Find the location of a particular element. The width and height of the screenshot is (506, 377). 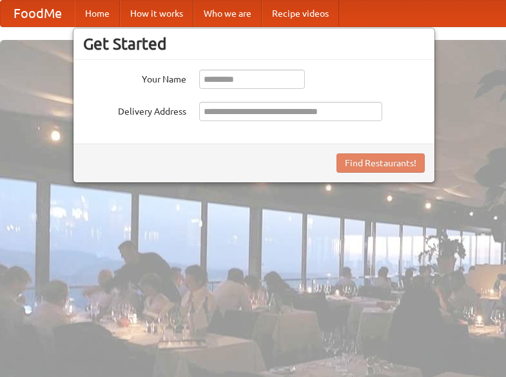

a: FoodMe is located at coordinates (37, 14).